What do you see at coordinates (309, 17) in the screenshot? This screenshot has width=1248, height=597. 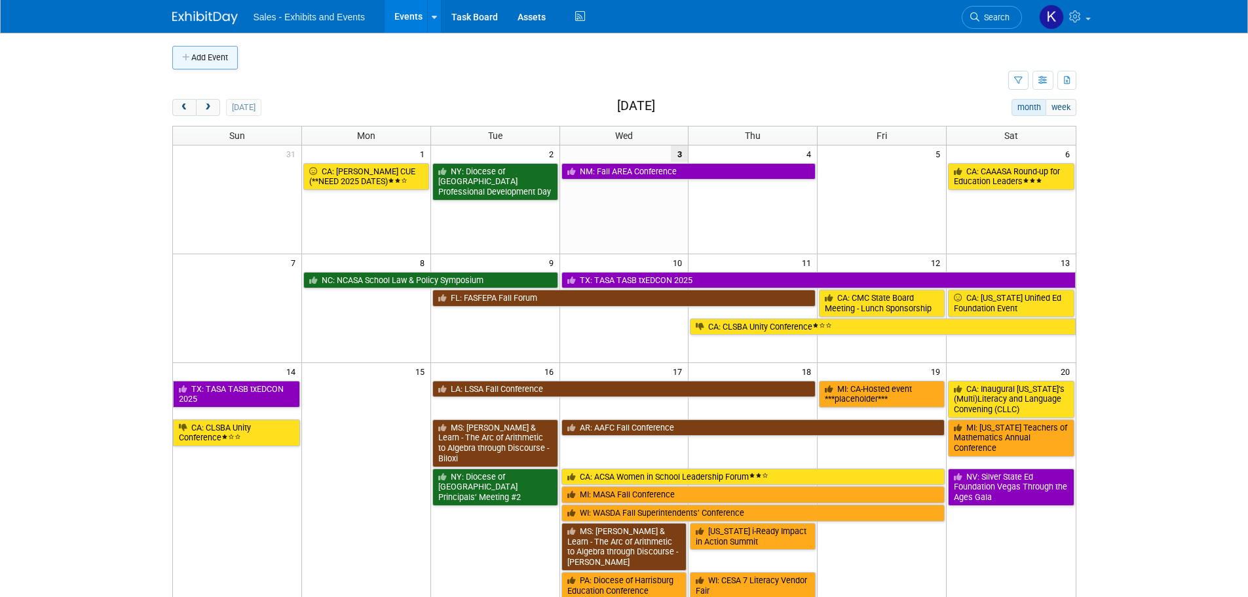 I see `span: Sales - Exhibits and Events` at bounding box center [309, 17].